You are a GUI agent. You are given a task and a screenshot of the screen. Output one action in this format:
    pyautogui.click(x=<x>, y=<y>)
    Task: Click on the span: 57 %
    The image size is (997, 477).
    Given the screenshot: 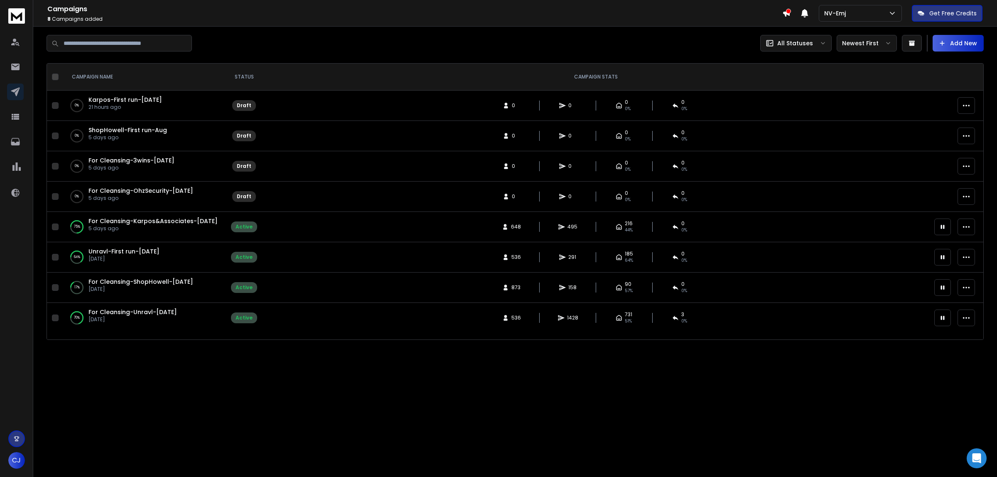 What is the action you would take?
    pyautogui.click(x=629, y=291)
    